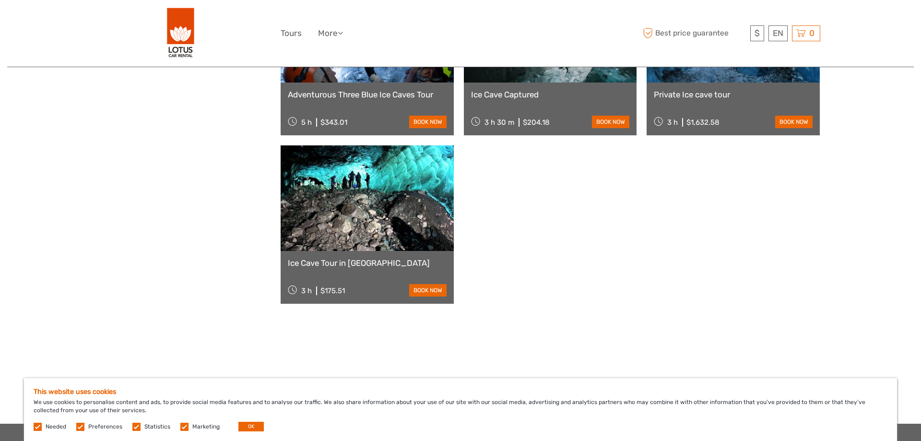  I want to click on a: More, so click(330, 33).